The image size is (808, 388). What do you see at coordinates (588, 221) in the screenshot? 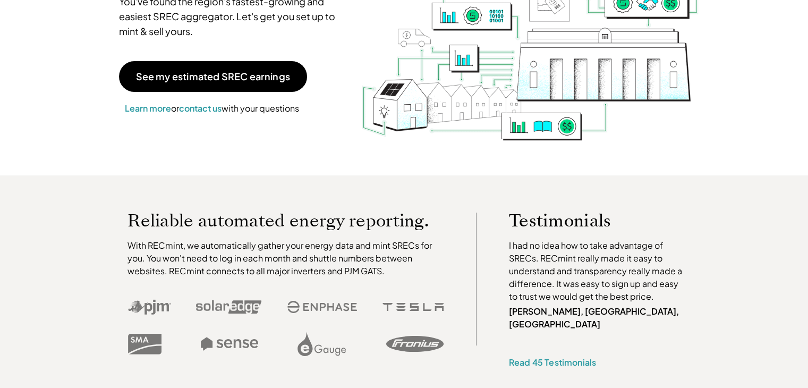
I see `p: Testimonials` at bounding box center [588, 221].